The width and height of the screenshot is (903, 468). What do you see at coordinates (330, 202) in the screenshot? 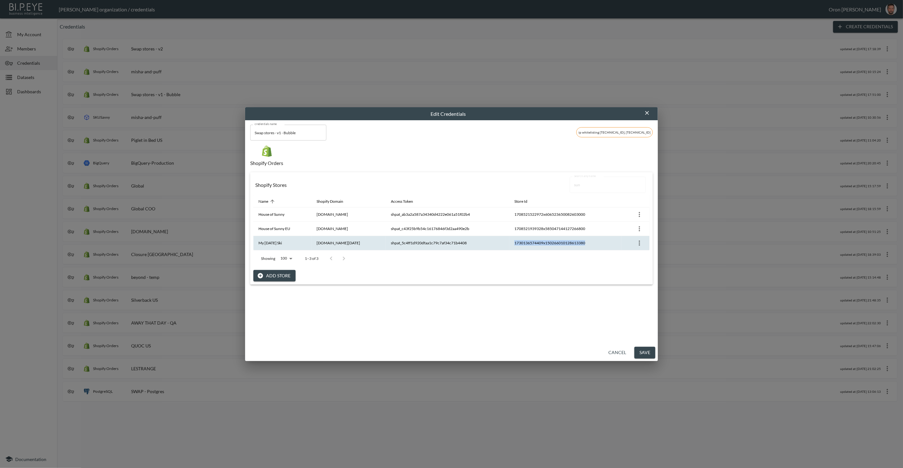
I see `div: Shopify Domain` at bounding box center [330, 202].